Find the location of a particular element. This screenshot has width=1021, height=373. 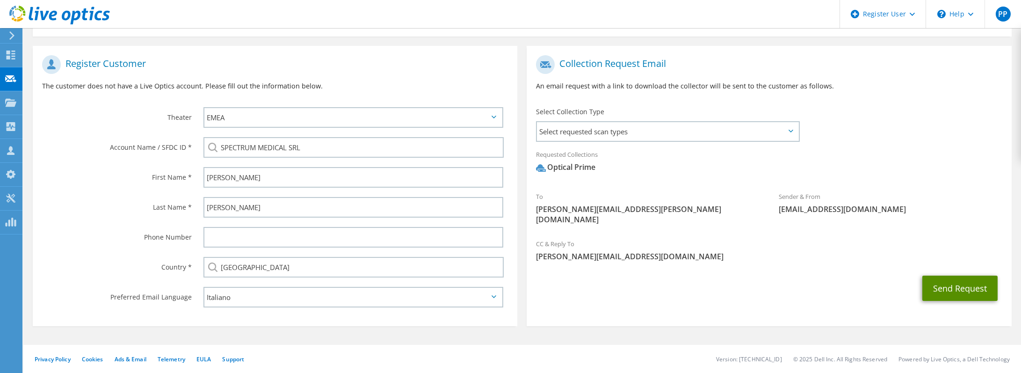

div: Requested Collections is located at coordinates (769, 163).